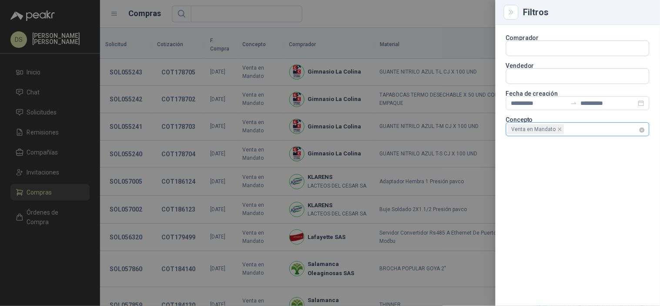  I want to click on p: Comprador, so click(578, 38).